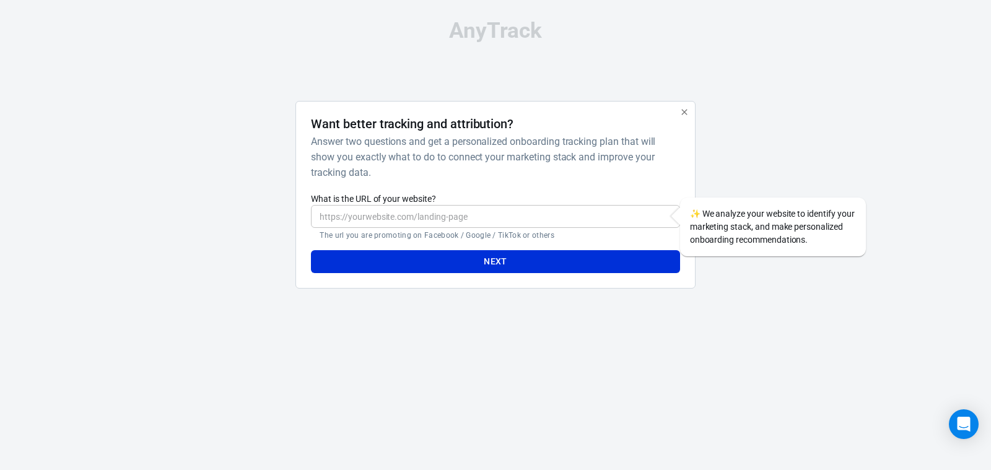 The image size is (991, 470). What do you see at coordinates (492, 157) in the screenshot?
I see `h6: Answer two questions and get a personalized onboarding tracking plan that will show you exactly w...` at bounding box center [492, 157].